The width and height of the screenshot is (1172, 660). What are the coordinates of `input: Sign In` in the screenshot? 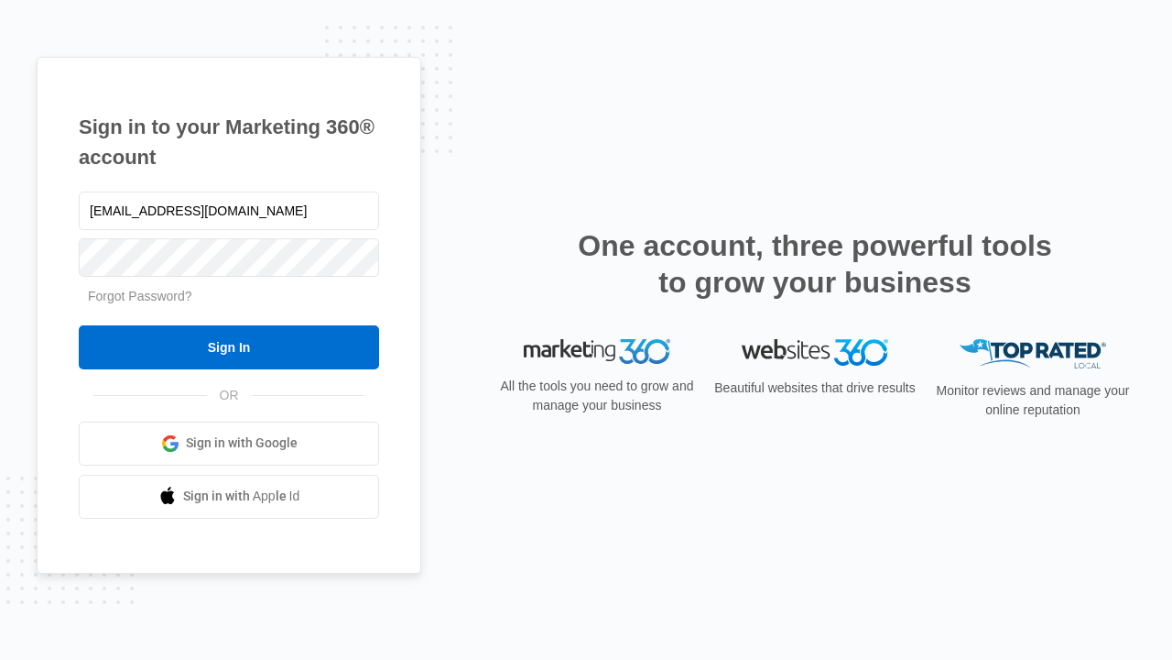 It's located at (229, 347).